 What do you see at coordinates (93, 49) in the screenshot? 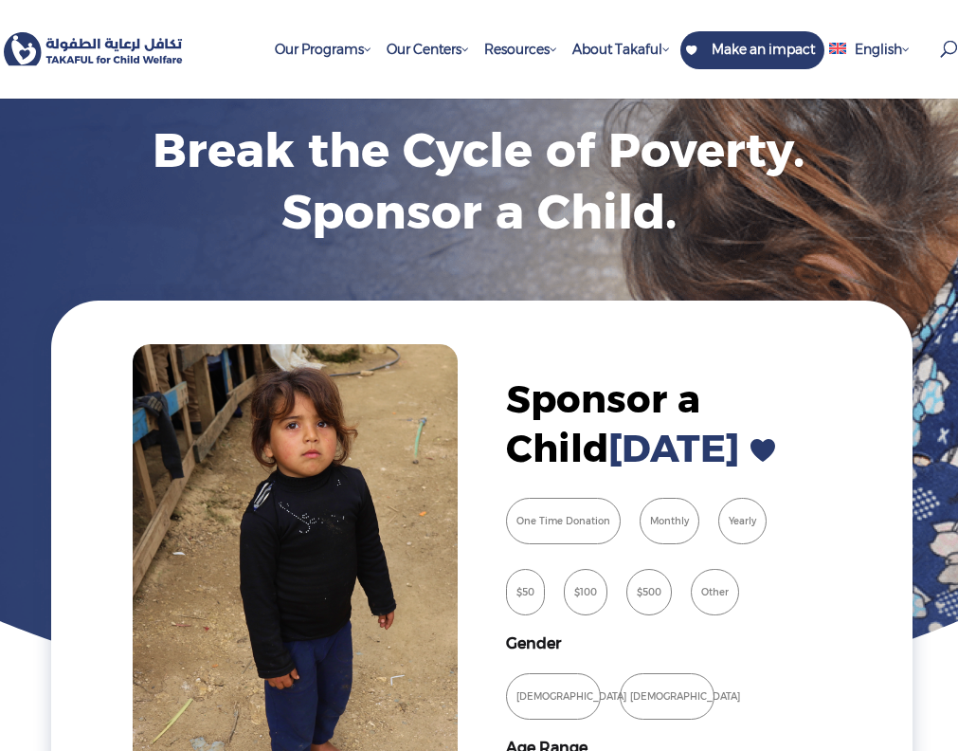
I see `img: Takaful` at bounding box center [93, 49].